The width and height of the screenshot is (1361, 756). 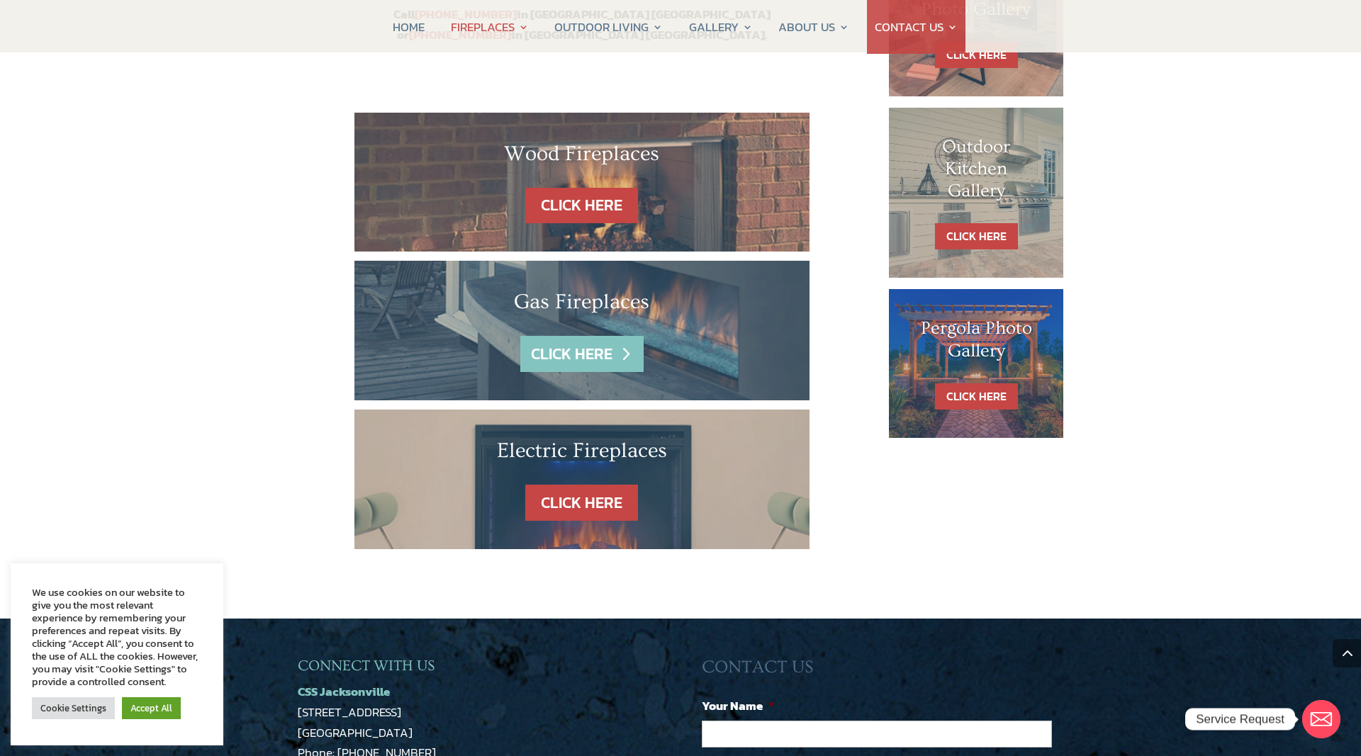 I want to click on span: CONNECT WITH US, so click(x=366, y=665).